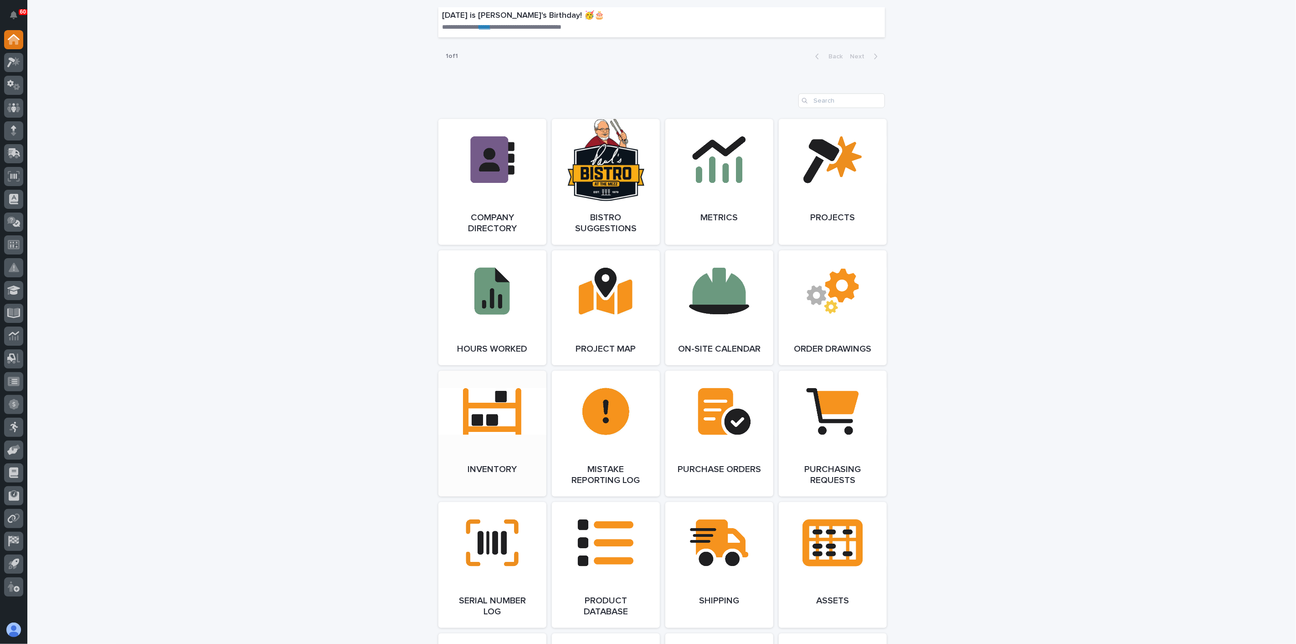 The height and width of the screenshot is (644, 1296). Describe the element at coordinates (842, 101) in the screenshot. I see `div: Search` at that location.